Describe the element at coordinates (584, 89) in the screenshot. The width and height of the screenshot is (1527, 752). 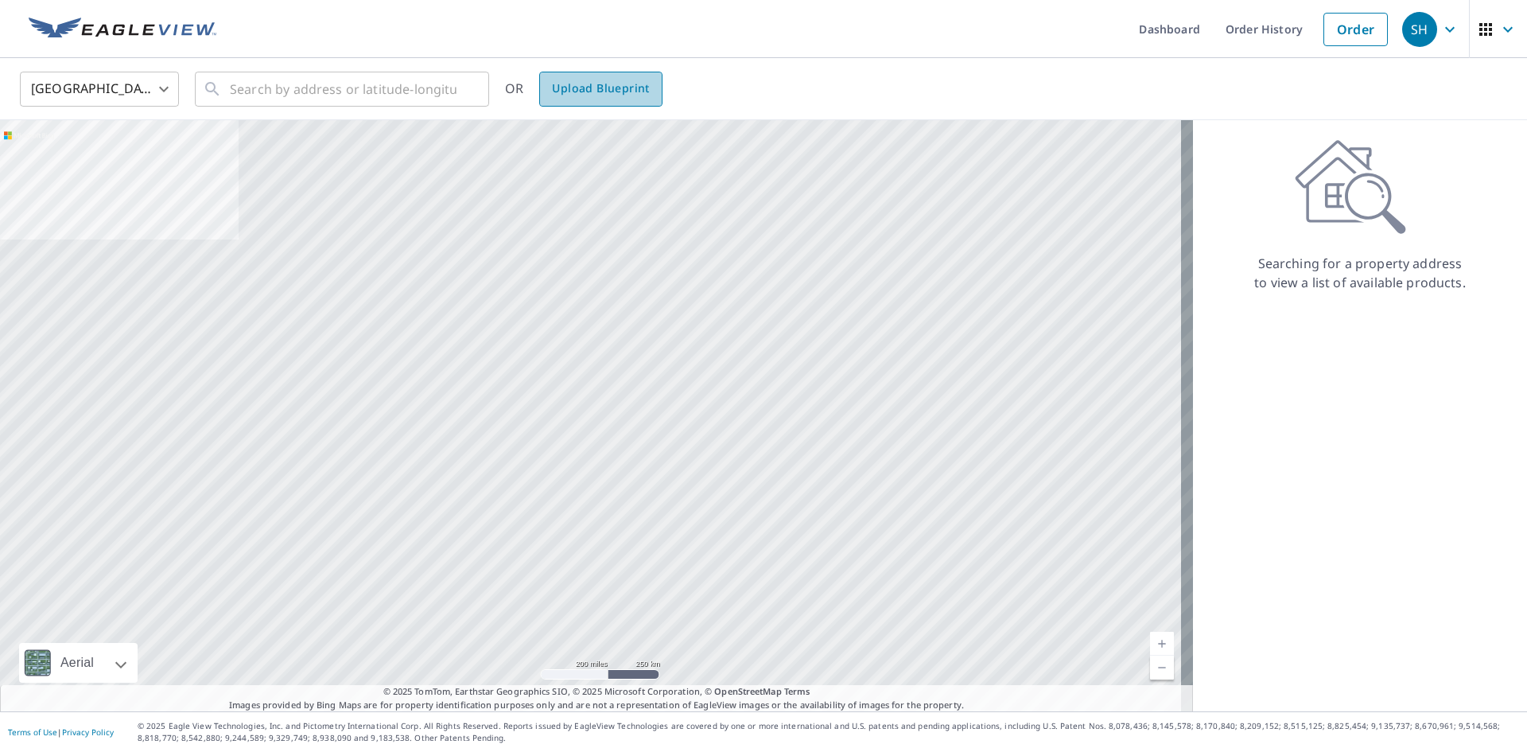
I see `div: OR` at that location.